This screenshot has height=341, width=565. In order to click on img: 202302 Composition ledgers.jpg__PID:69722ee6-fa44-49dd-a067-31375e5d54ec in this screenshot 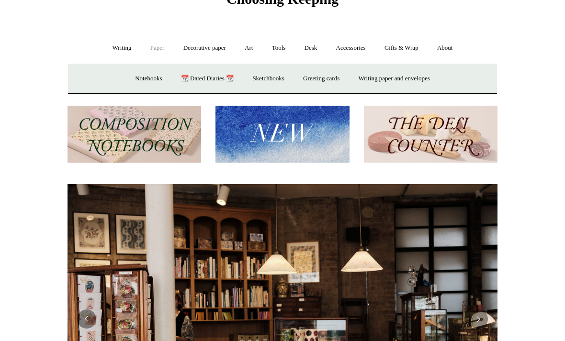, I will do `click(134, 134)`.